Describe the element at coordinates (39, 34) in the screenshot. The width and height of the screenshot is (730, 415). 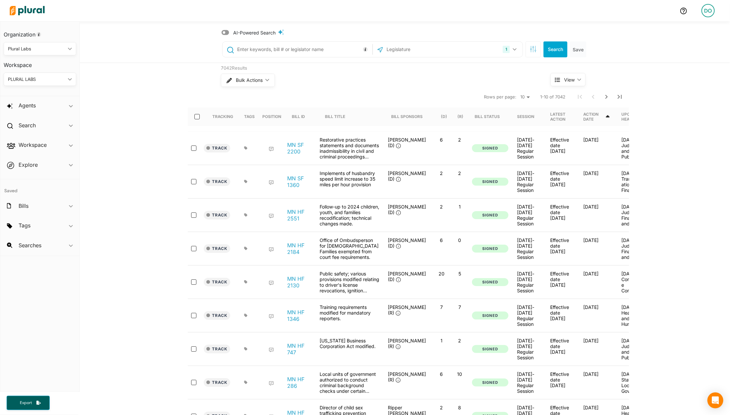
I see `div: Tooltip anchor` at that location.